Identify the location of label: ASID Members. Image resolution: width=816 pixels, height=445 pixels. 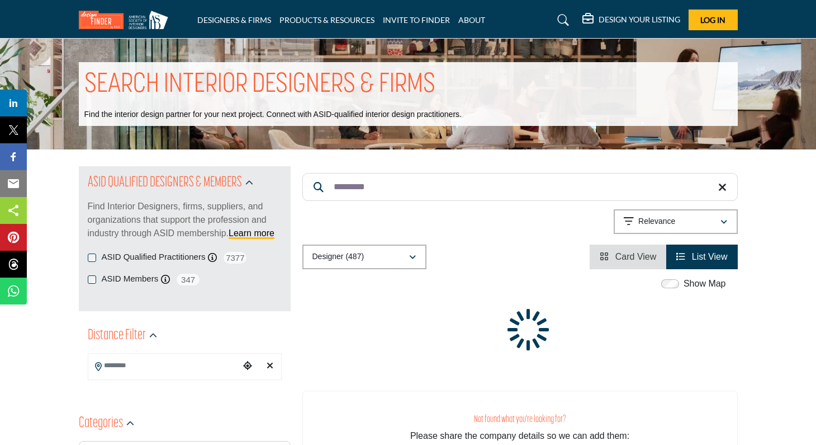
(130, 278).